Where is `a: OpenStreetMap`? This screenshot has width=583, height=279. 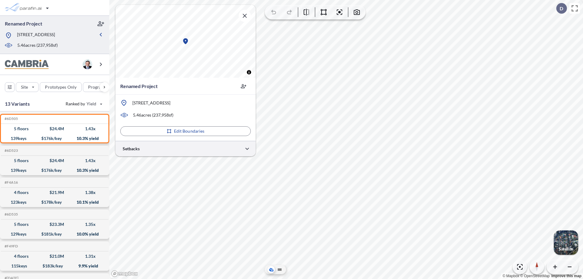
a: OpenStreetMap is located at coordinates (534, 276).